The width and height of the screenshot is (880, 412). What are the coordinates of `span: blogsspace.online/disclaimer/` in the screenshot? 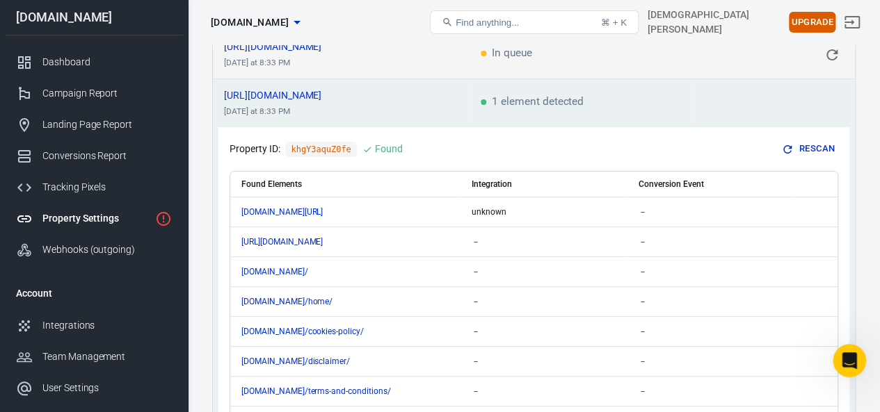 It's located at (308, 362).